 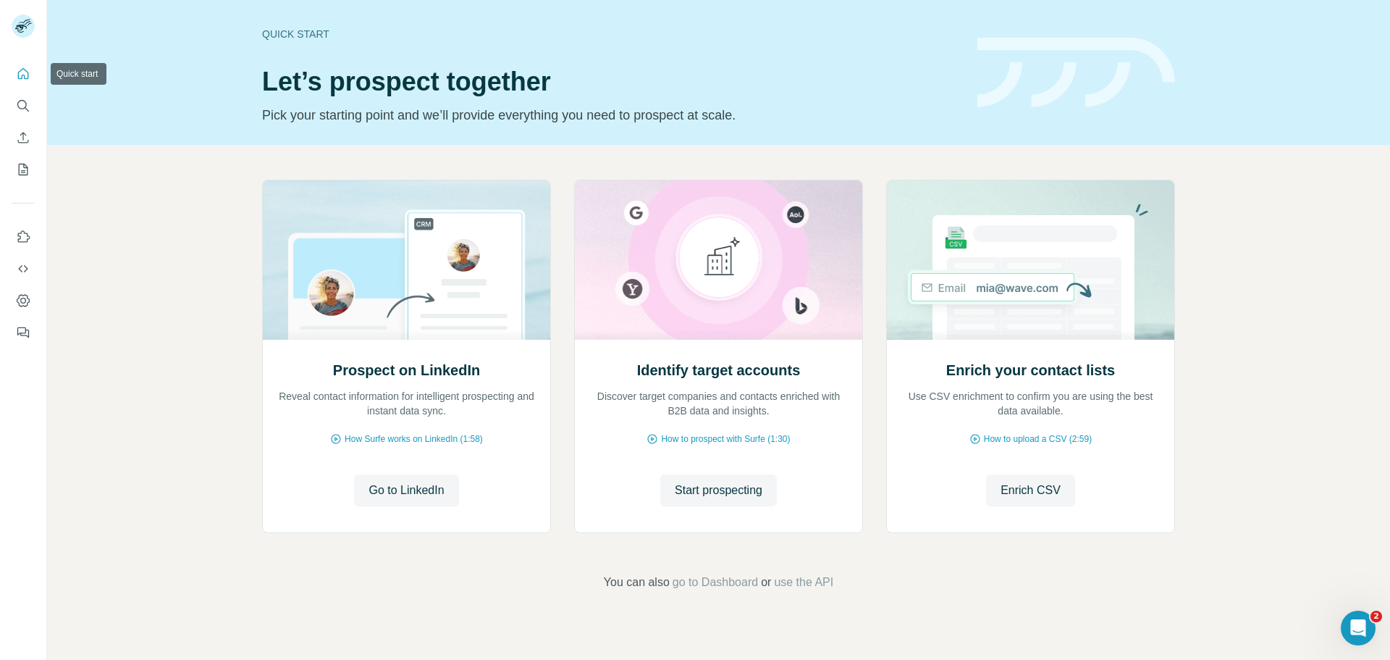 I want to click on button: Search, so click(x=23, y=106).